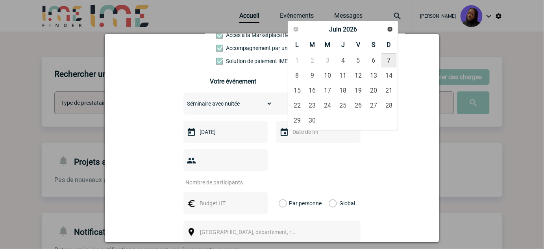  Describe the element at coordinates (343, 75) in the screenshot. I see `a: 11` at that location.